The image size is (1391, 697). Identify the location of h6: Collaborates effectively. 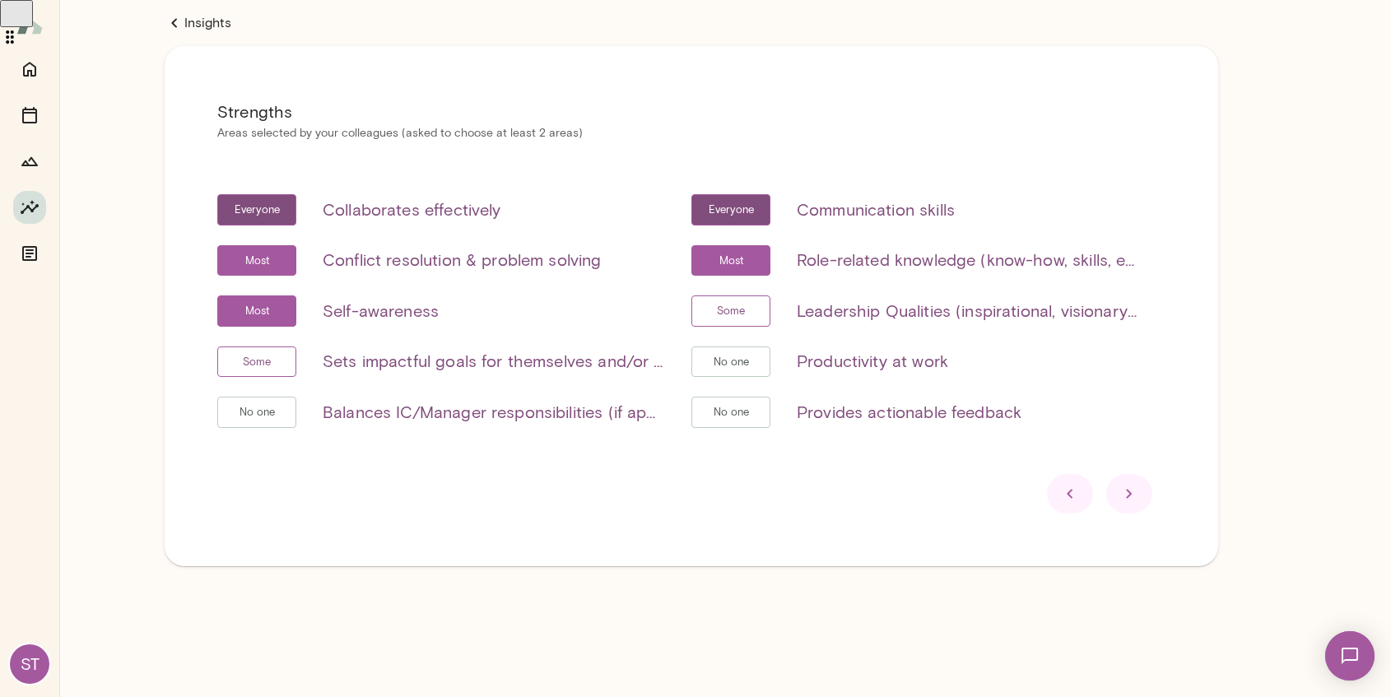
(412, 210).